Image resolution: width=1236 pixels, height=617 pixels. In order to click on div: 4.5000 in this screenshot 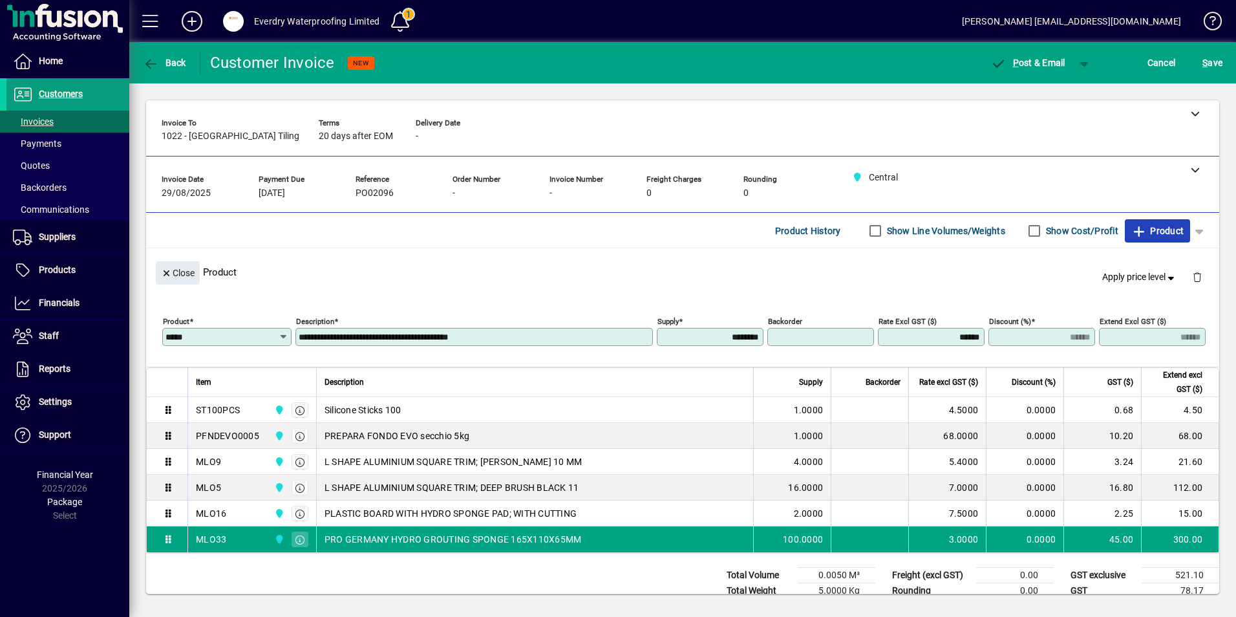, I will do `click(947, 410)`.